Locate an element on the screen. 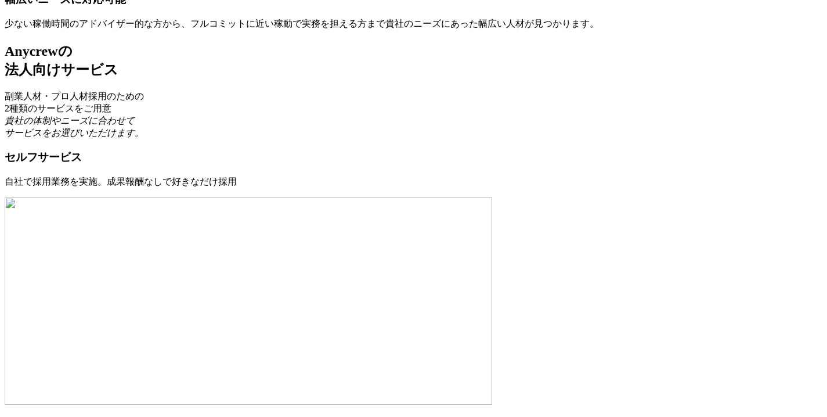  input: 資料をダウンロード is located at coordinates (409, 296).